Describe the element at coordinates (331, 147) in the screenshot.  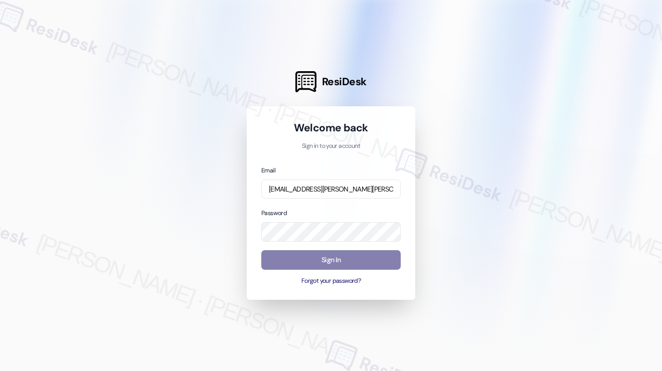
I see `p: Sign in to your account` at that location.